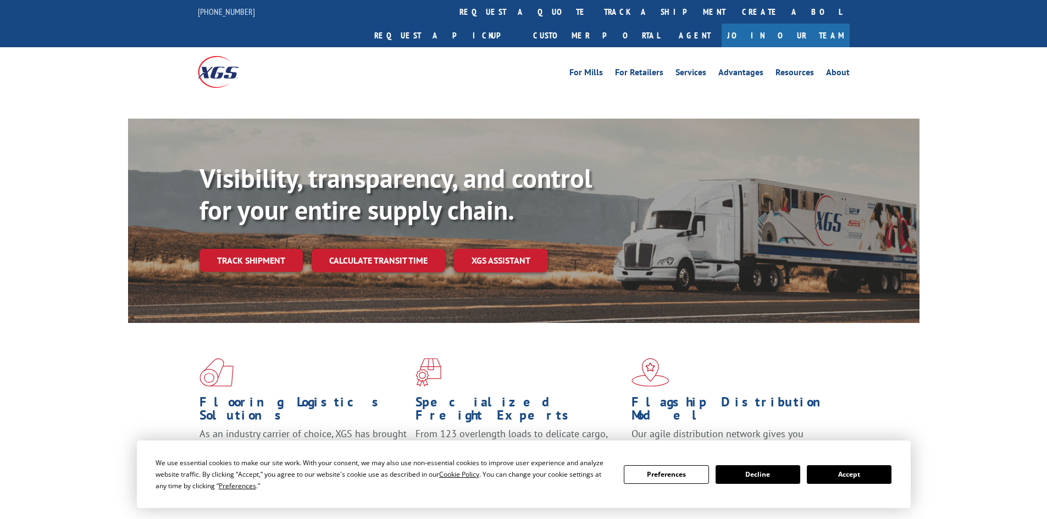 The height and width of the screenshot is (519, 1047). I want to click on h1: Specialized Freight Experts, so click(519, 412).